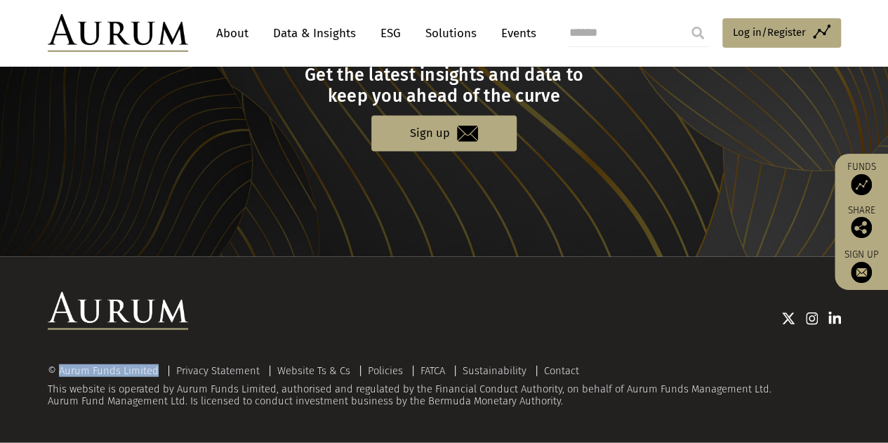 Image resolution: width=888 pixels, height=443 pixels. I want to click on h3: Get the latest insights and data to keep you ahead of the curve, so click(444, 86).